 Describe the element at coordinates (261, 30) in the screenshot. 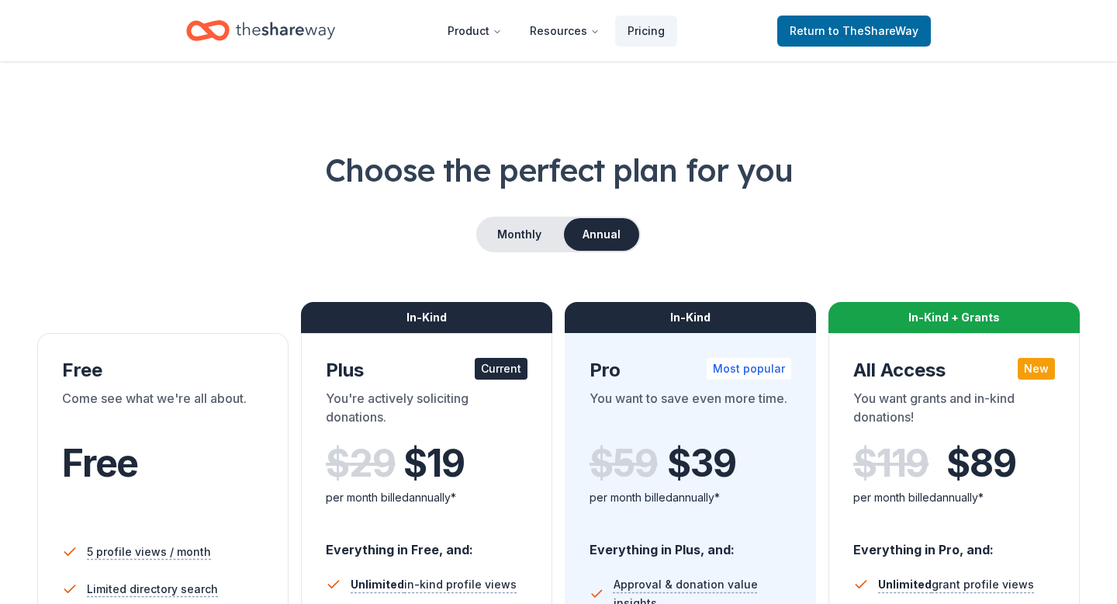

I see `a: Home` at that location.